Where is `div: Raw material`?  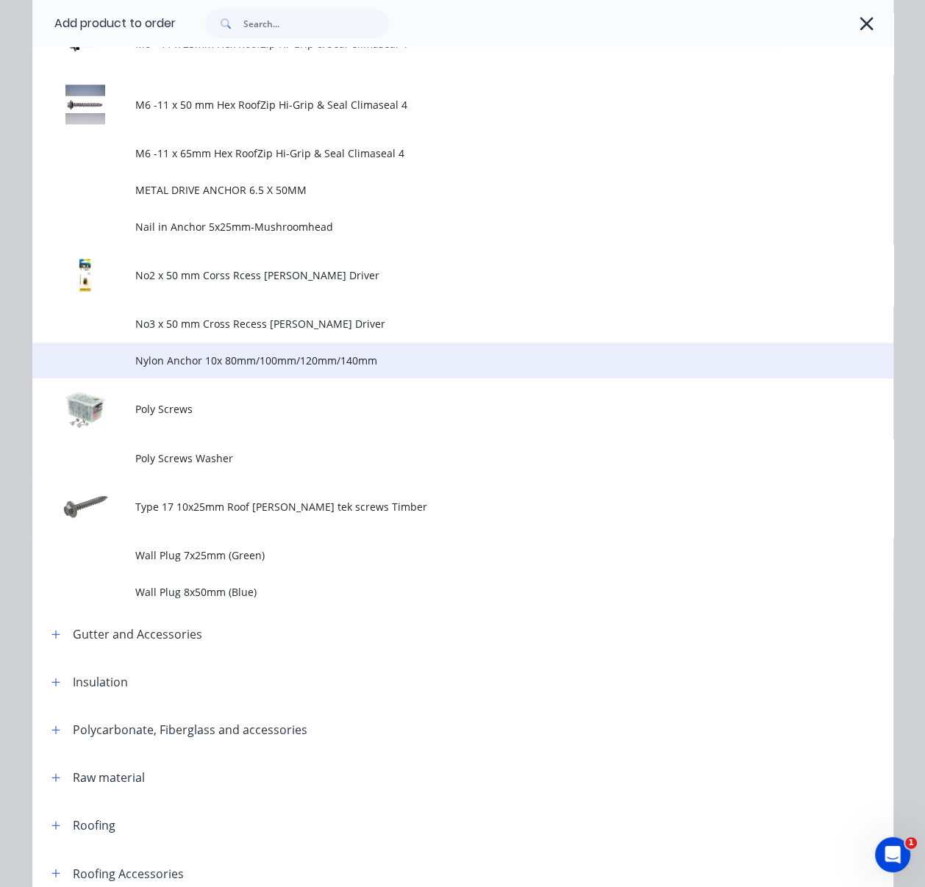 div: Raw material is located at coordinates (109, 778).